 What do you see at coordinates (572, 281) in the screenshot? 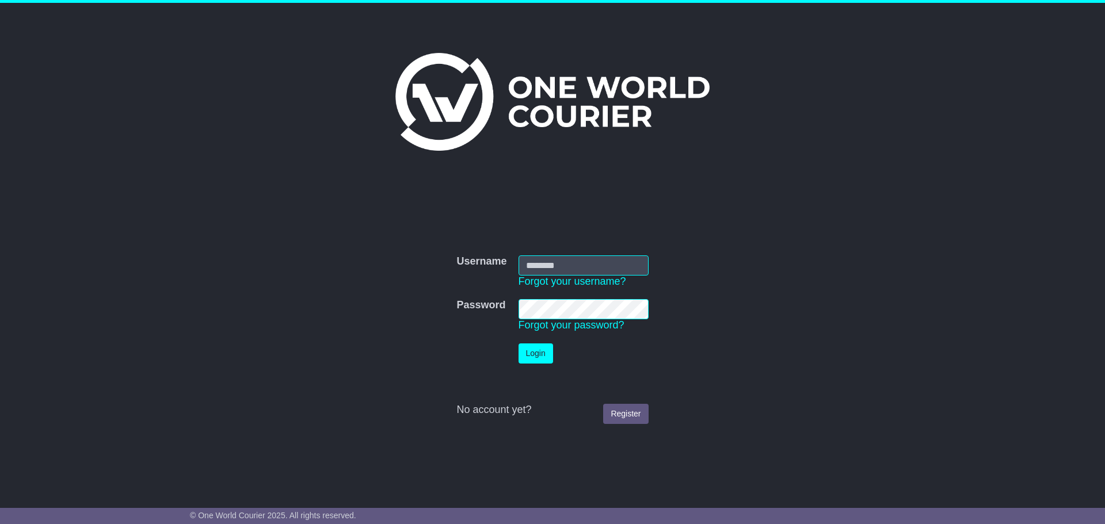
I see `a: Forgot your username?` at bounding box center [572, 281].